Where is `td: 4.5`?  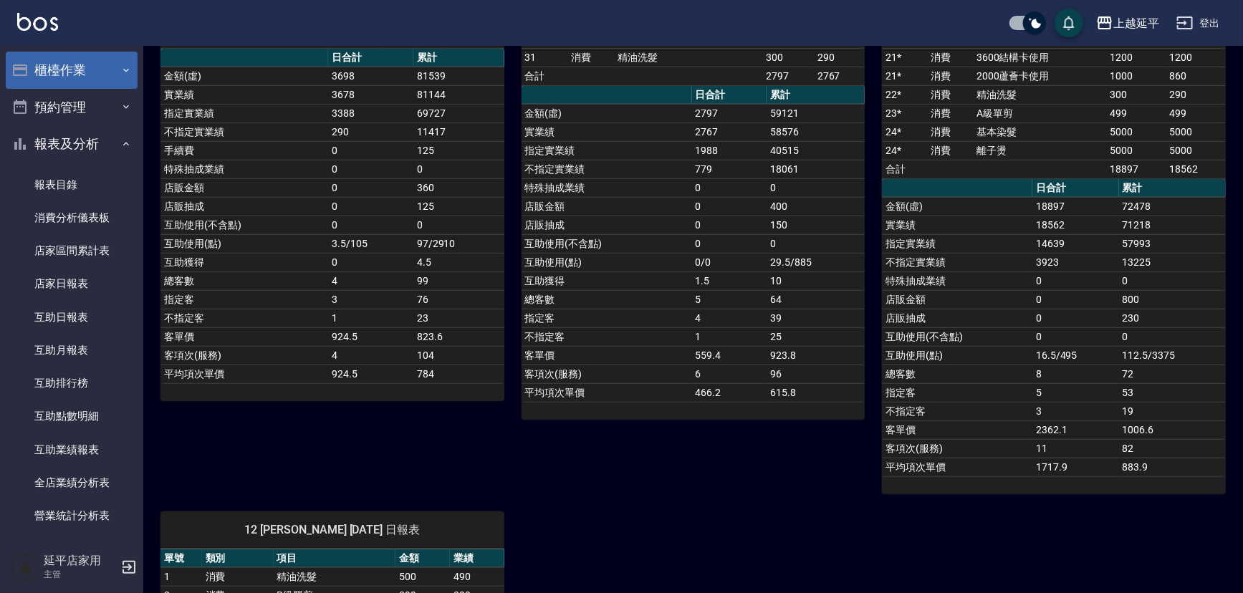
td: 4.5 is located at coordinates (459, 262).